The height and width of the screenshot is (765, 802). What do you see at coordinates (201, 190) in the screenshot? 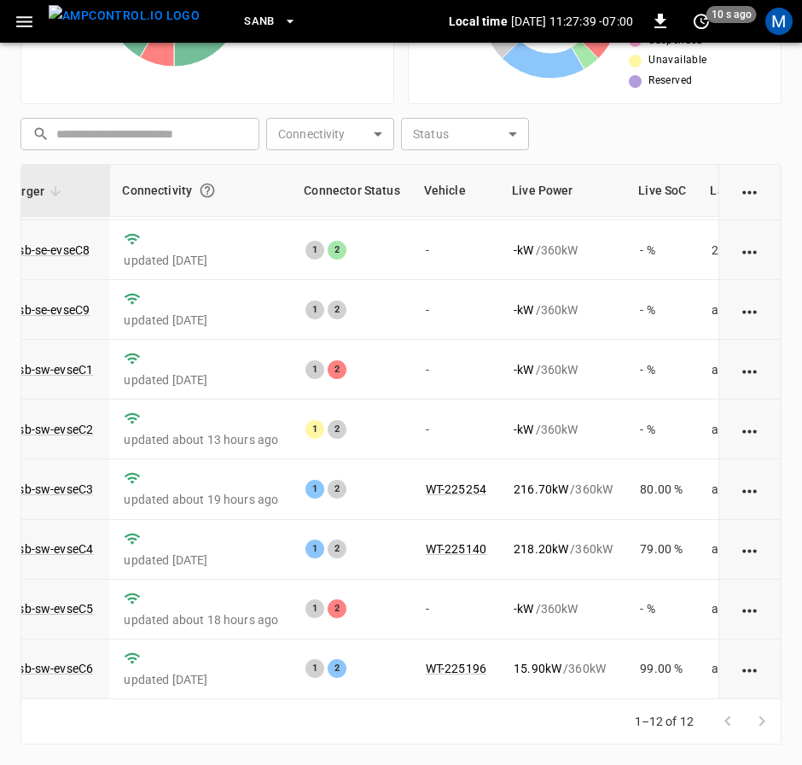
I see `div: Connectivity` at bounding box center [201, 190].